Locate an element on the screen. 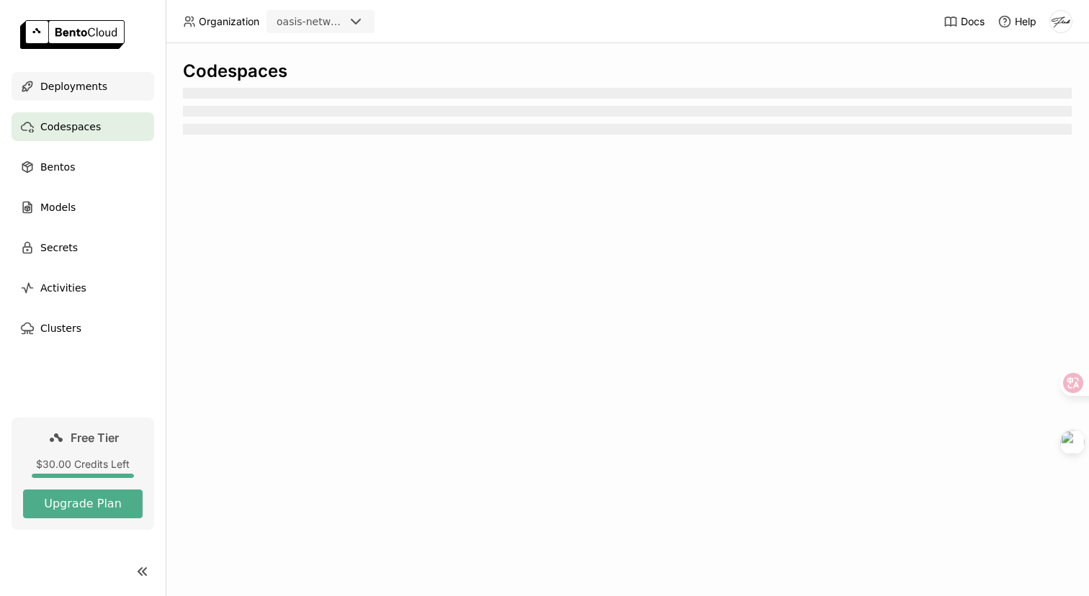 Image resolution: width=1089 pixels, height=596 pixels. a: Codespaces is located at coordinates (83, 127).